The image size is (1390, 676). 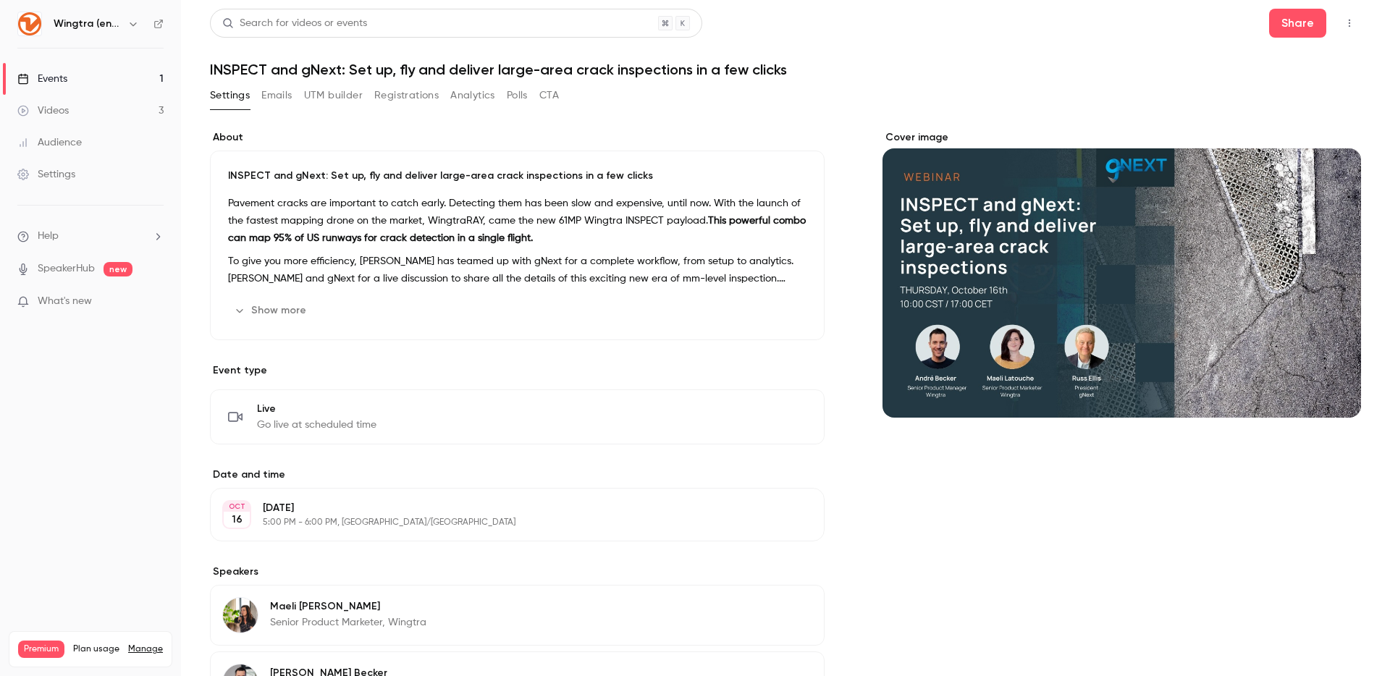 I want to click on p: Senior Product Marketer, Wingtra, so click(x=348, y=622).